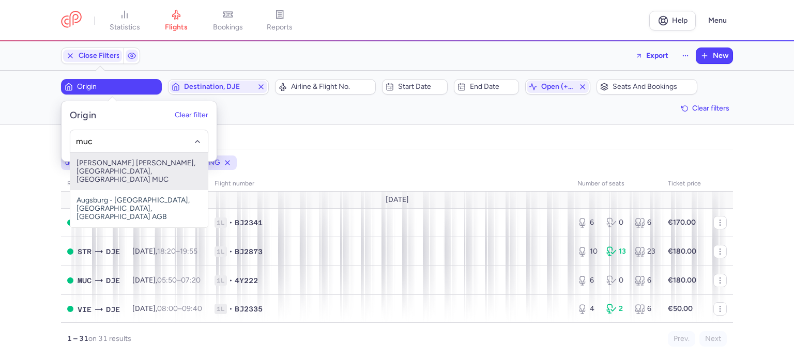 The width and height of the screenshot is (794, 359). I want to click on a: statistics, so click(125, 21).